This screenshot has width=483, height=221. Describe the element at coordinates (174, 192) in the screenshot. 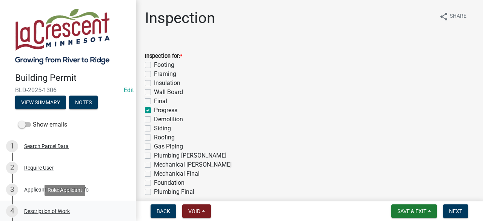

I see `label: Plumbing Final` at that location.